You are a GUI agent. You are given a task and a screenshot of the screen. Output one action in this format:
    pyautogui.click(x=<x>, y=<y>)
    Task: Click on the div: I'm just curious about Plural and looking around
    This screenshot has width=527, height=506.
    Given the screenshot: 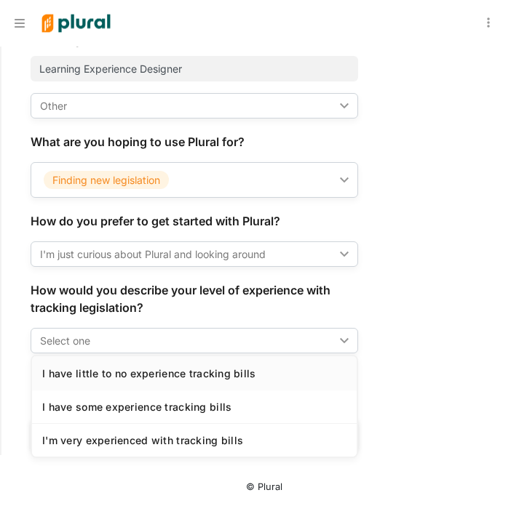 What is the action you would take?
    pyautogui.click(x=187, y=254)
    